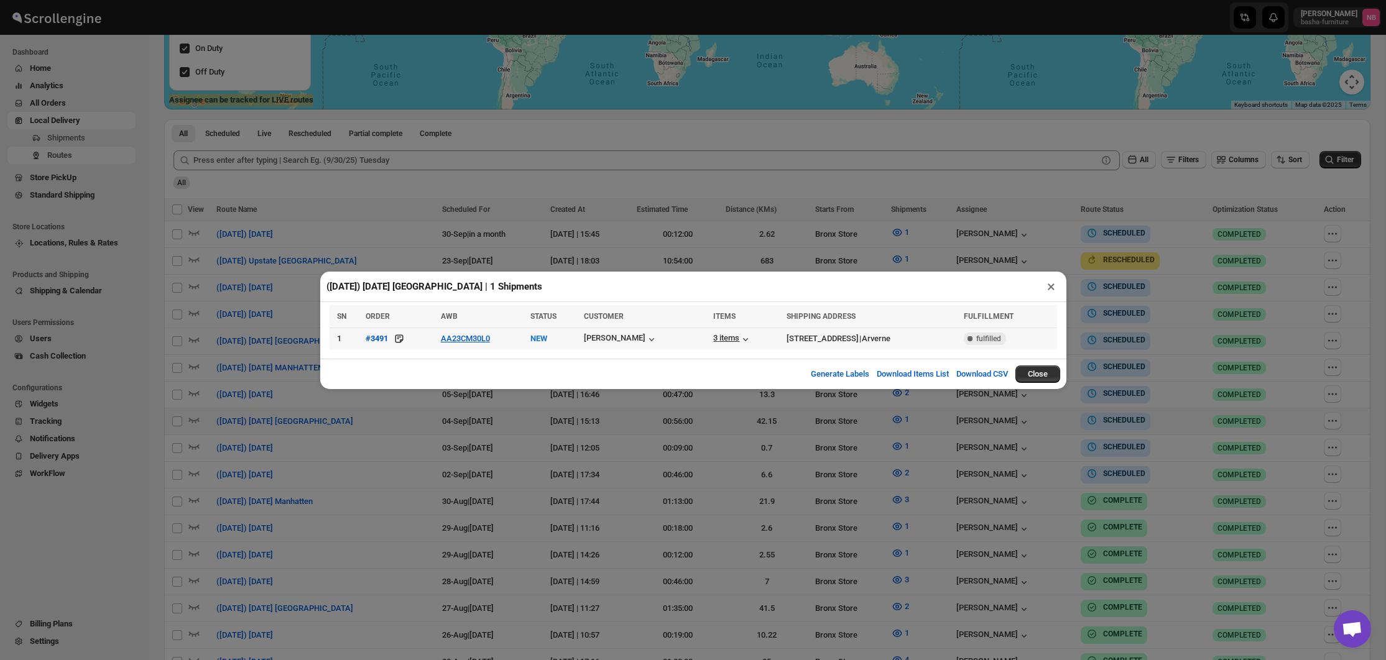 The image size is (1386, 660). I want to click on button: Download CSV, so click(982, 374).